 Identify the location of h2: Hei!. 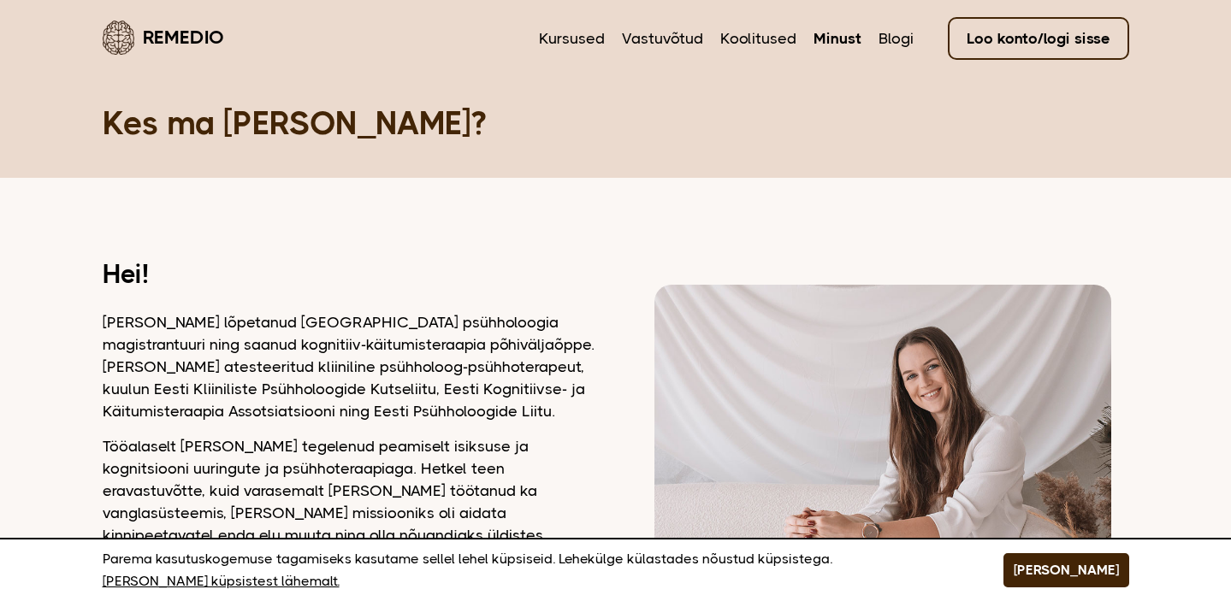
(348, 275).